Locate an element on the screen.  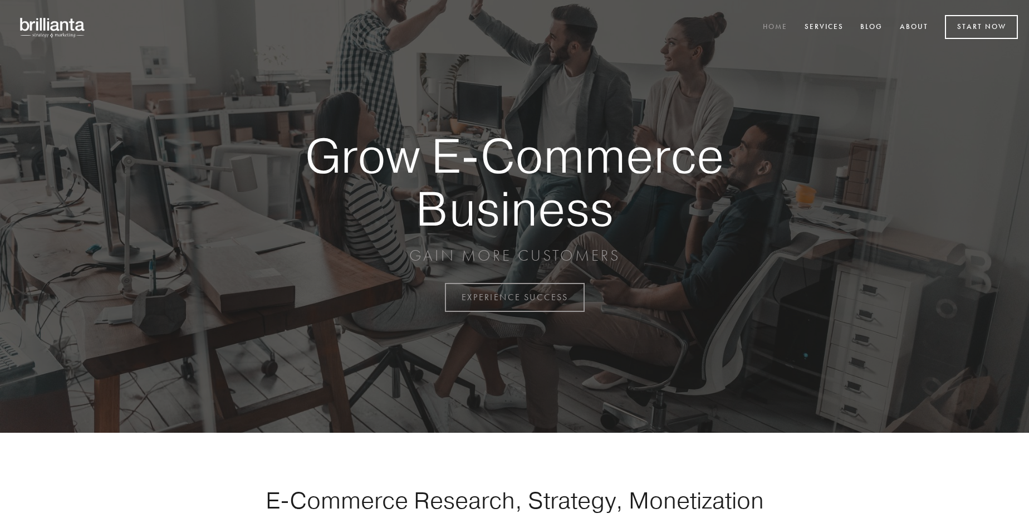
a: Start Now is located at coordinates (981, 27).